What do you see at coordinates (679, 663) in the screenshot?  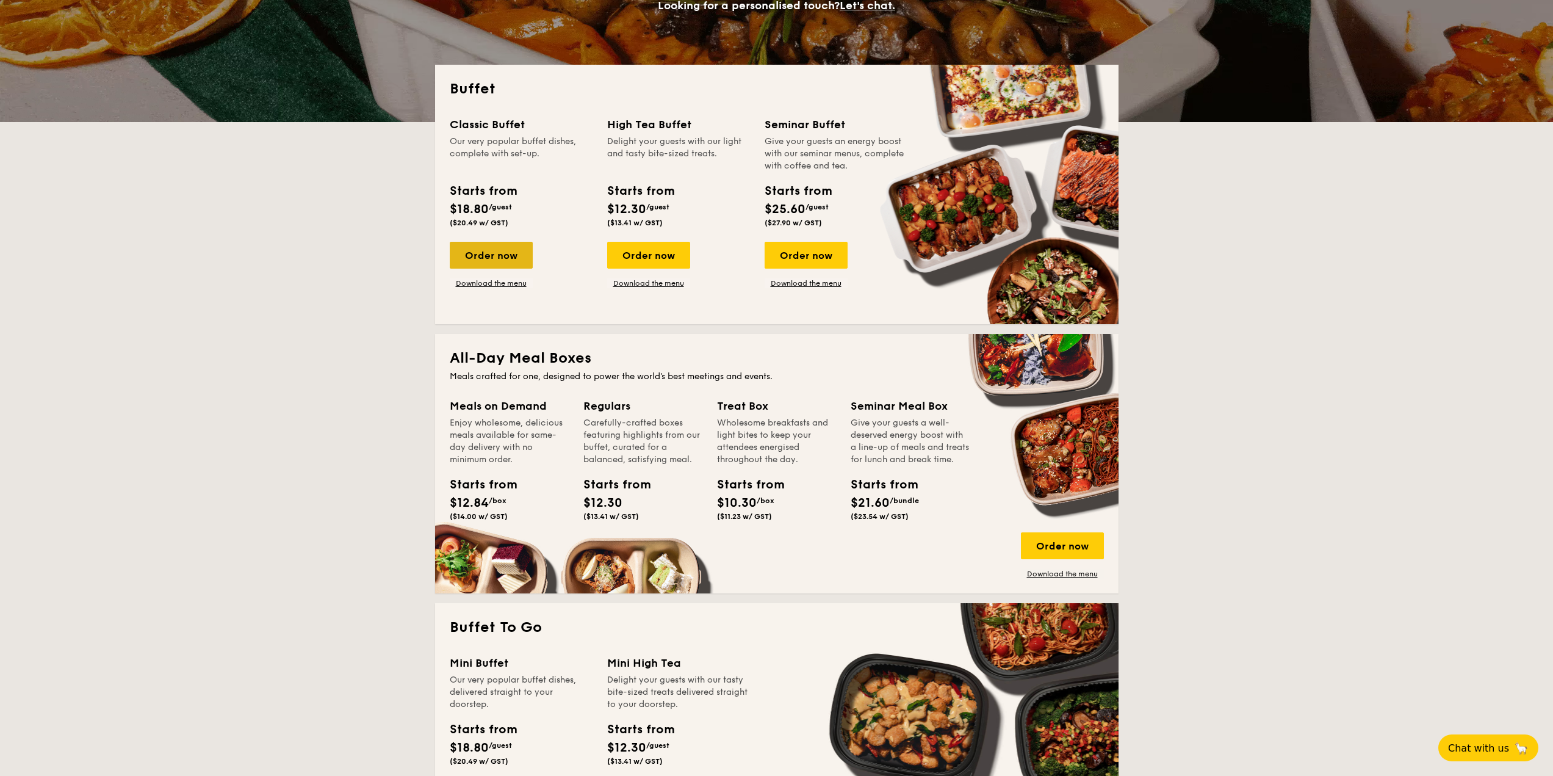 I see `div: Mini High Tea` at bounding box center [679, 663].